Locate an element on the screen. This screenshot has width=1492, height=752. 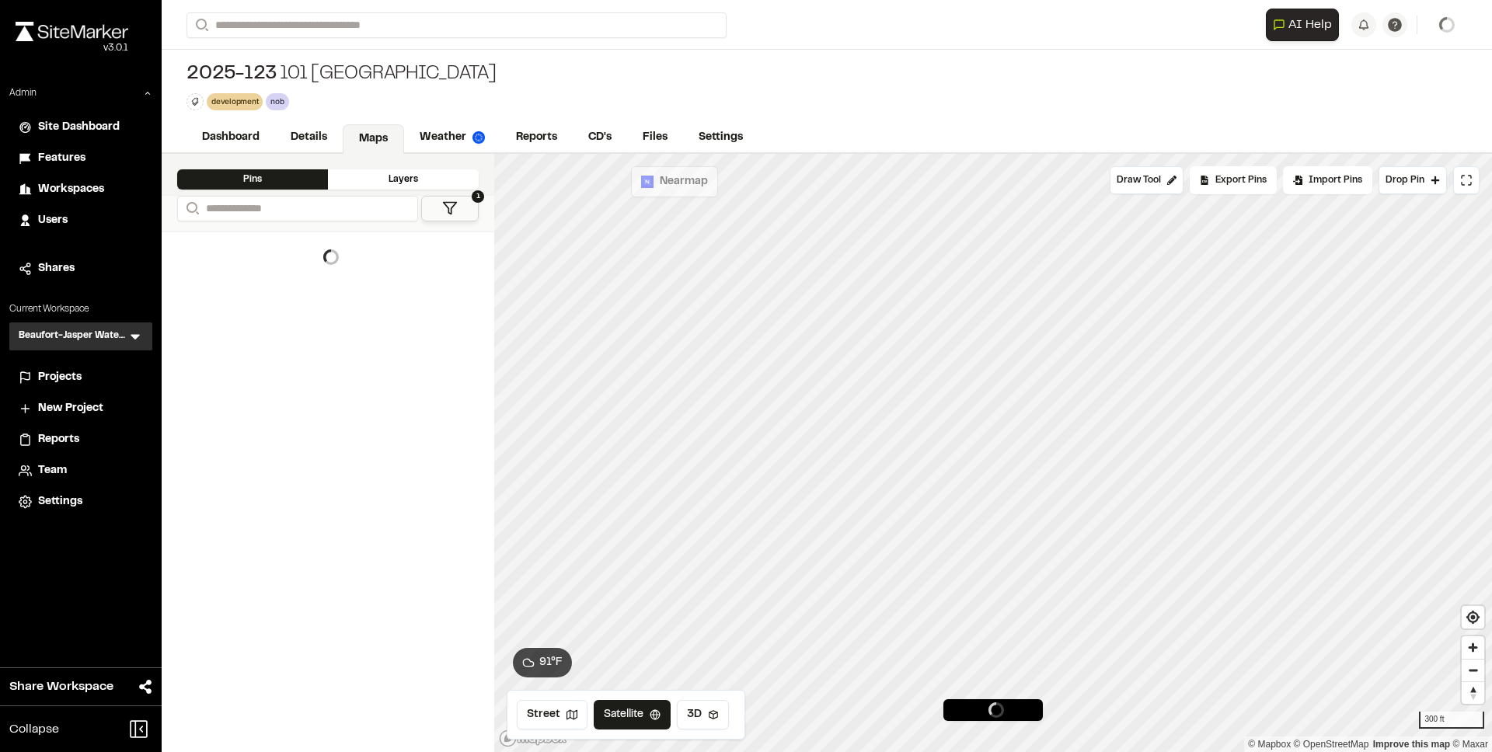
a: Features is located at coordinates (81, 159).